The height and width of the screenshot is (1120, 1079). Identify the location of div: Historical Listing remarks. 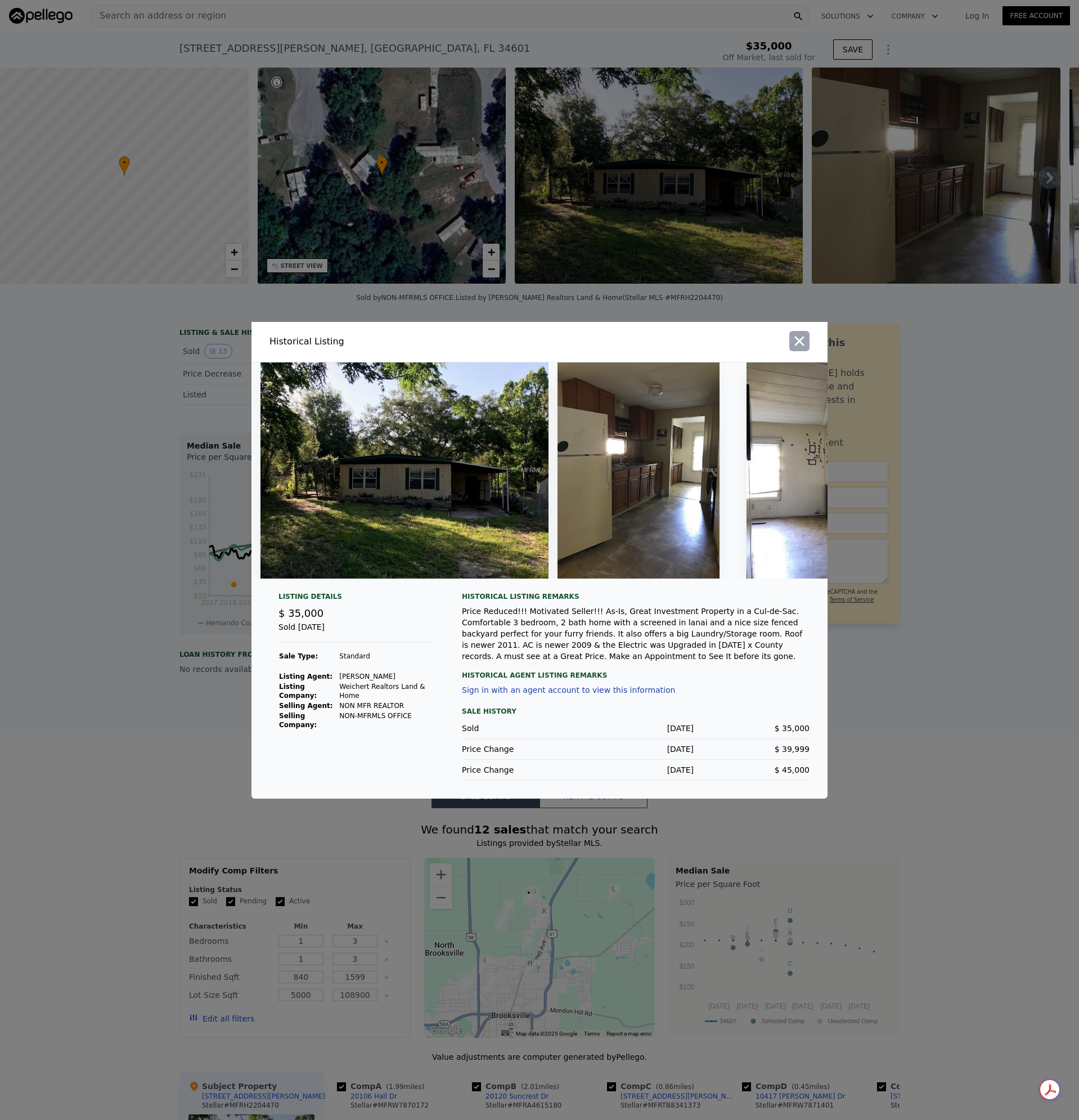
(635, 596).